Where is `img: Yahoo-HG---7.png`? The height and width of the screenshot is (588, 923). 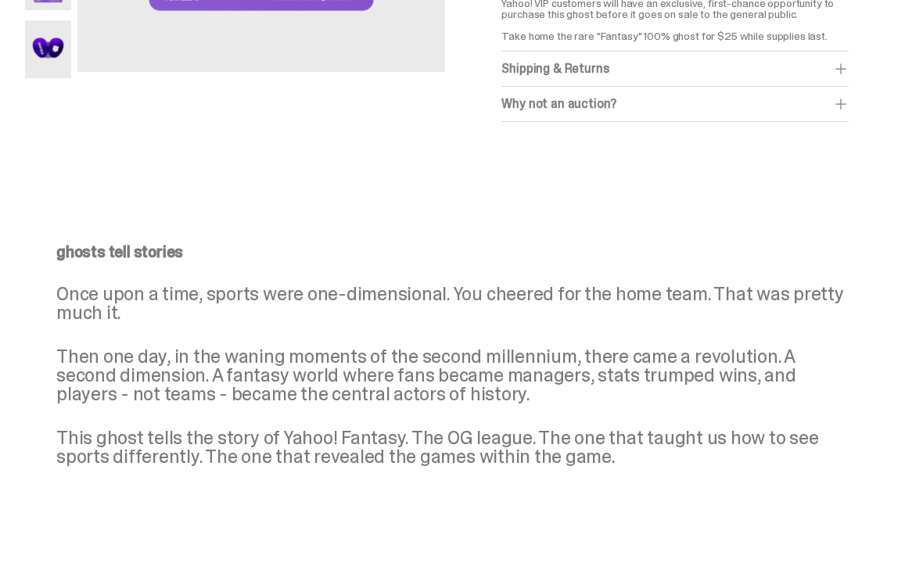 img: Yahoo-HG---7.png is located at coordinates (48, 49).